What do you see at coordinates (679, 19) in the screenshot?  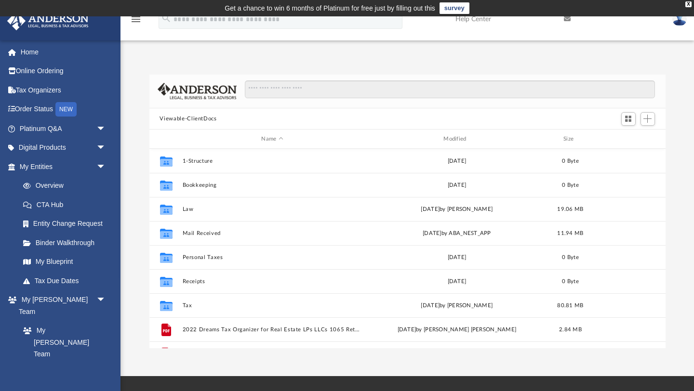 I see `img: User Pic` at bounding box center [679, 19].